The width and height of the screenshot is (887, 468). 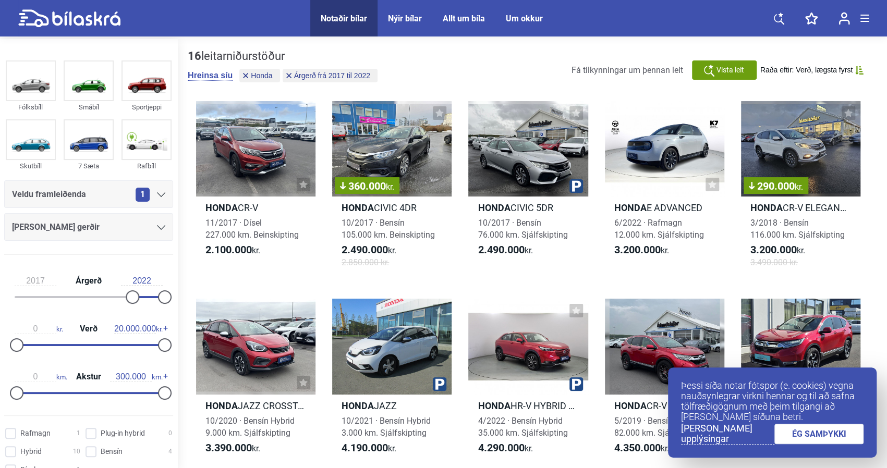 I want to click on span: Vista leit, so click(x=730, y=70).